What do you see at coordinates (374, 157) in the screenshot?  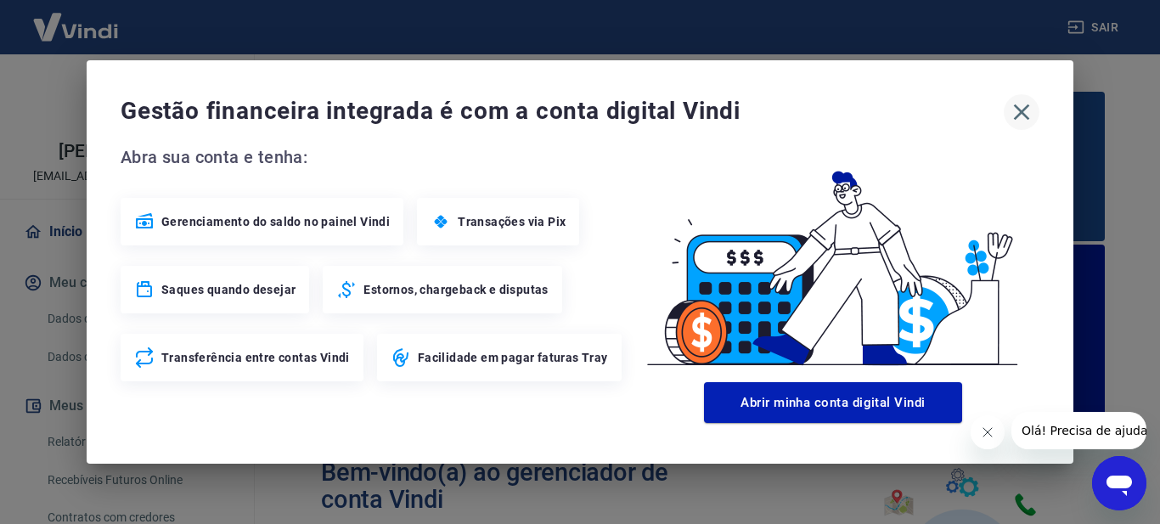 I see `span: Abra sua conta e tenha:` at bounding box center [374, 157].